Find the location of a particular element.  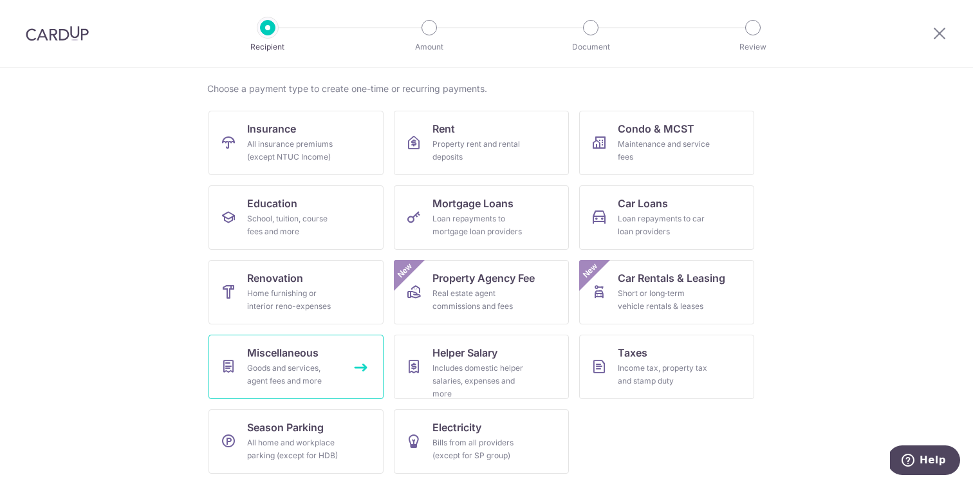

p: Amount is located at coordinates (429, 47).